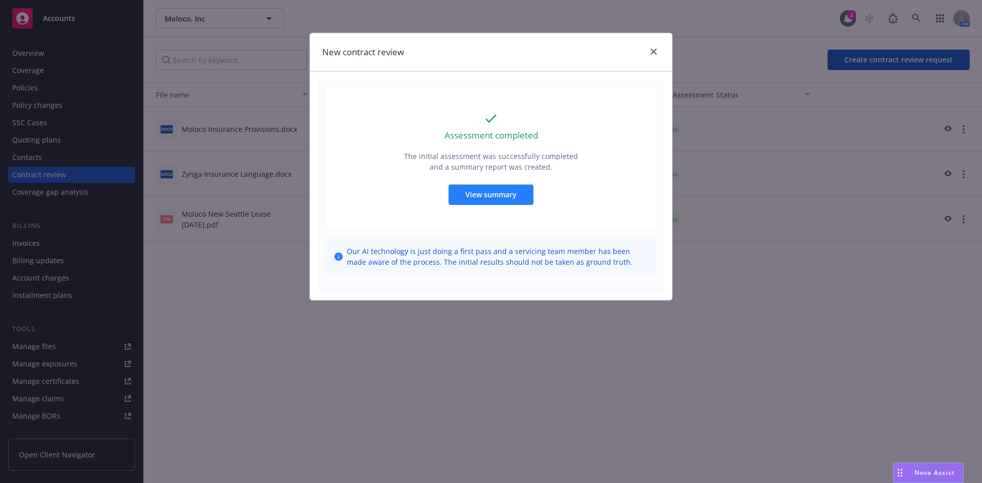 The width and height of the screenshot is (982, 483). Describe the element at coordinates (491, 136) in the screenshot. I see `p: Assessment completed` at that location.